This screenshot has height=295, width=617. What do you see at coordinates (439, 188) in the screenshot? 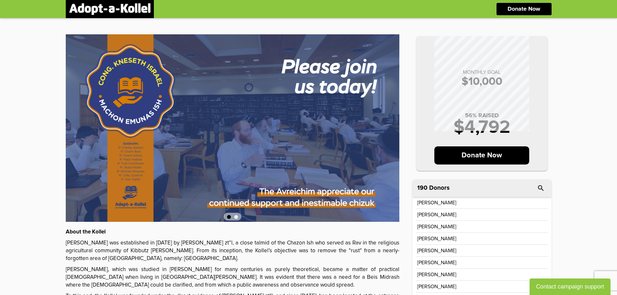
I see `p: Donors` at bounding box center [439, 188].